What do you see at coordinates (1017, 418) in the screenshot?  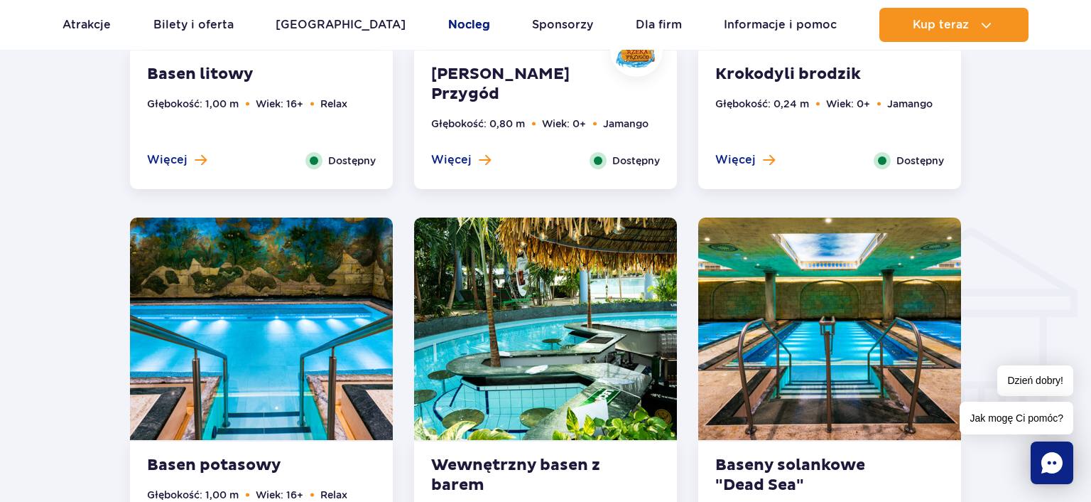 I see `span: Jak mogę Ci pomóc?` at bounding box center [1017, 418].